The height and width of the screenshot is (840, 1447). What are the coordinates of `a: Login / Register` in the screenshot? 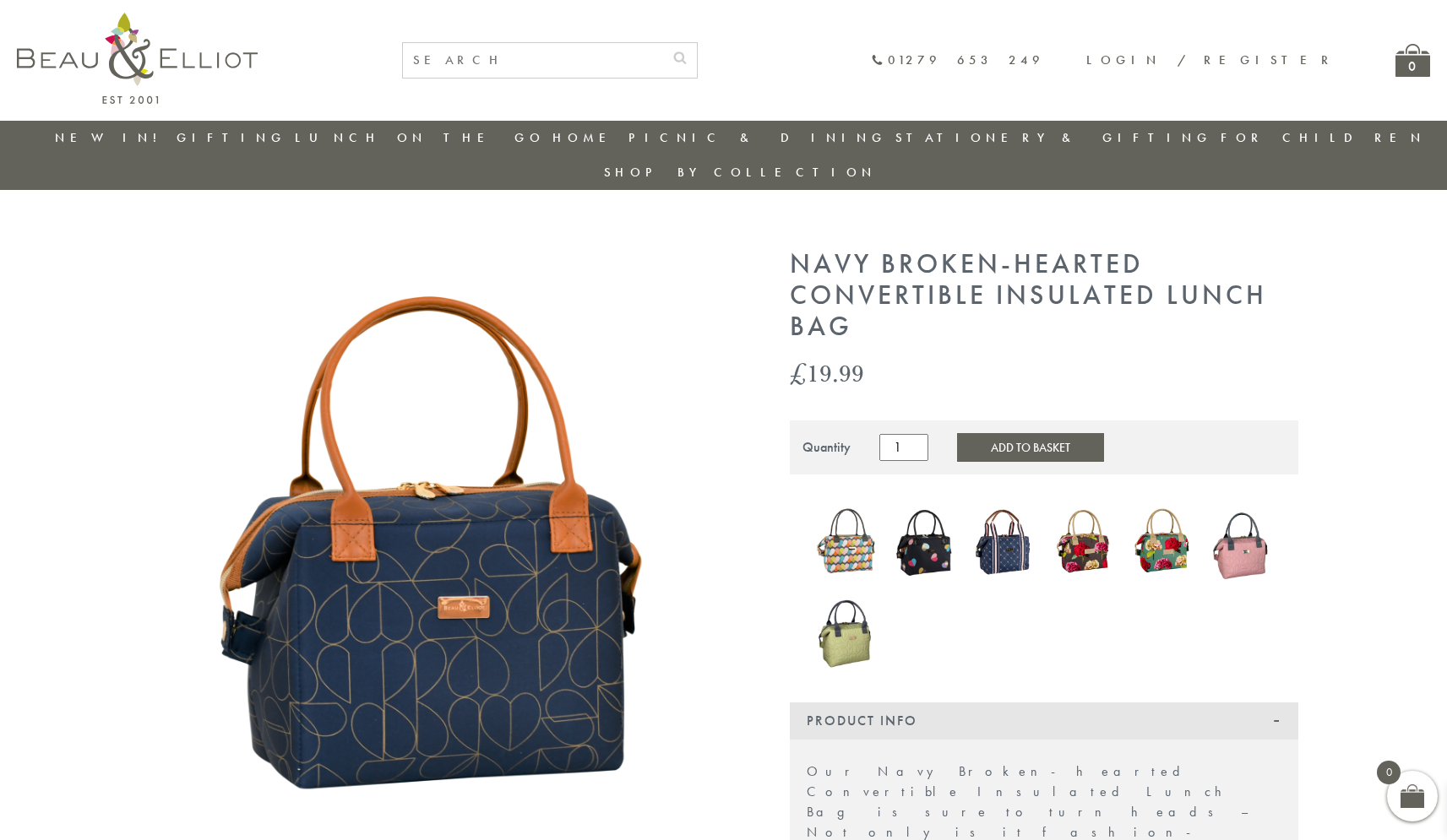 It's located at (1212, 60).